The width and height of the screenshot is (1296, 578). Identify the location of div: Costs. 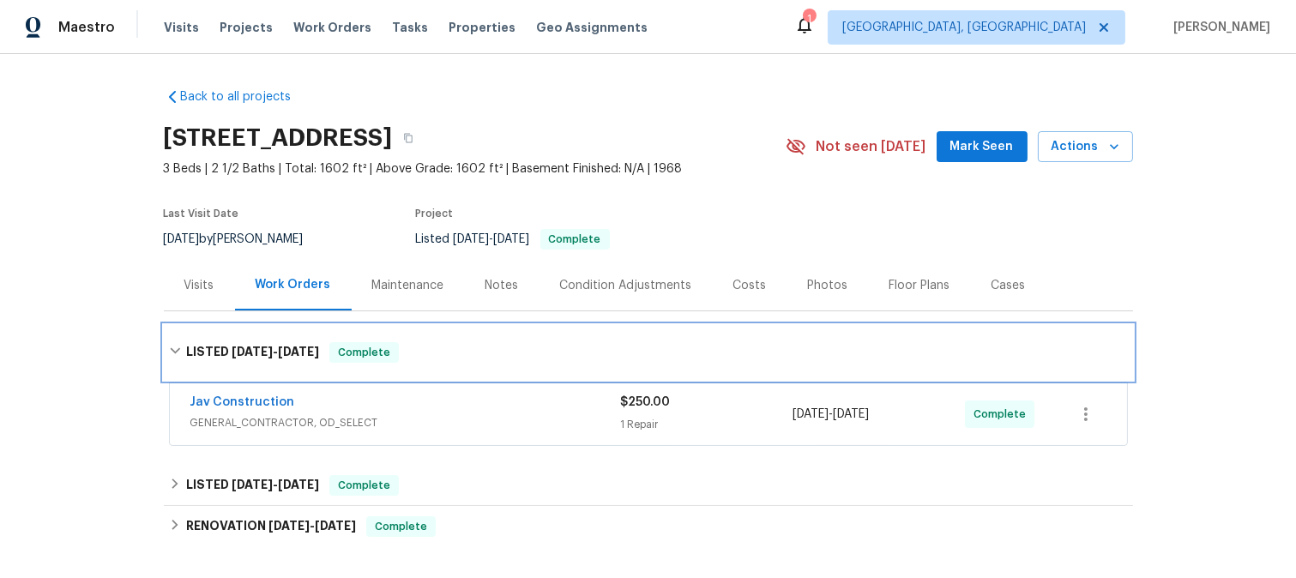
(750, 286).